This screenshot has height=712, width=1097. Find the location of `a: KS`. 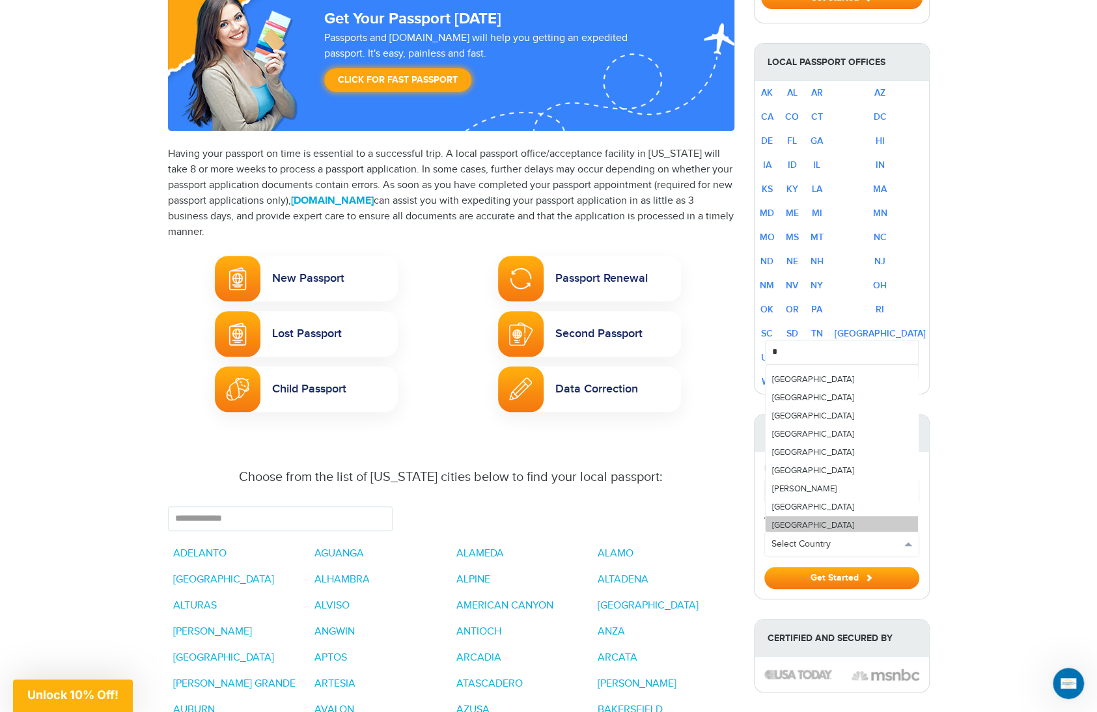

a: KS is located at coordinates (767, 189).